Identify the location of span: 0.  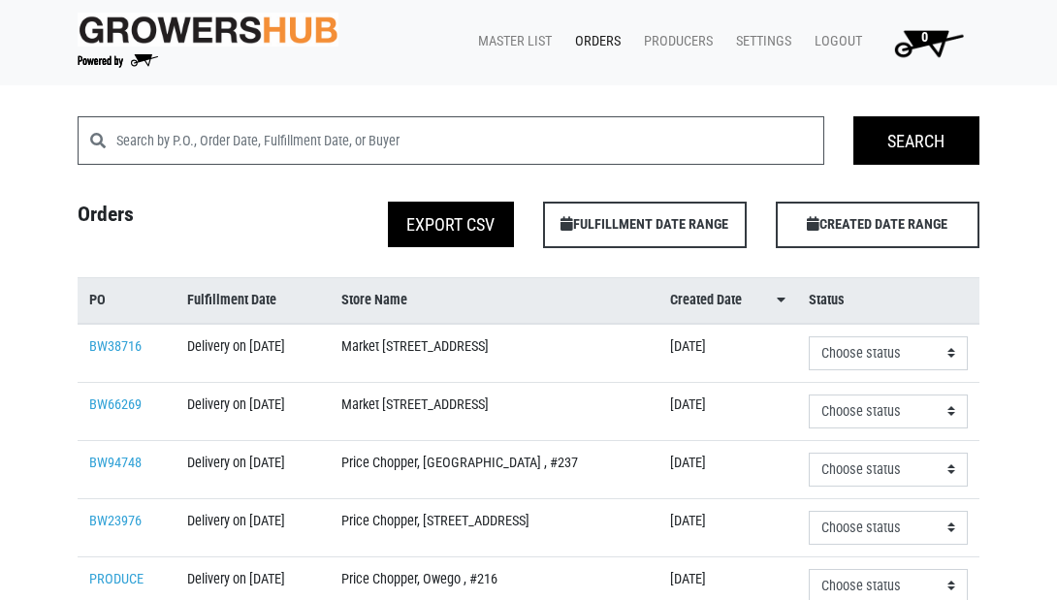
(924, 37).